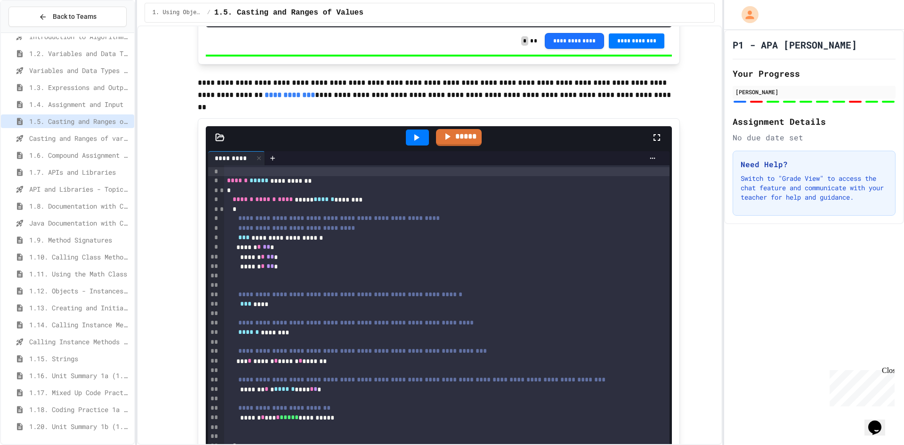 Image resolution: width=904 pixels, height=445 pixels. Describe the element at coordinates (80, 206) in the screenshot. I see `span: 1.8. Documentation with Comments and Preconditions` at that location.